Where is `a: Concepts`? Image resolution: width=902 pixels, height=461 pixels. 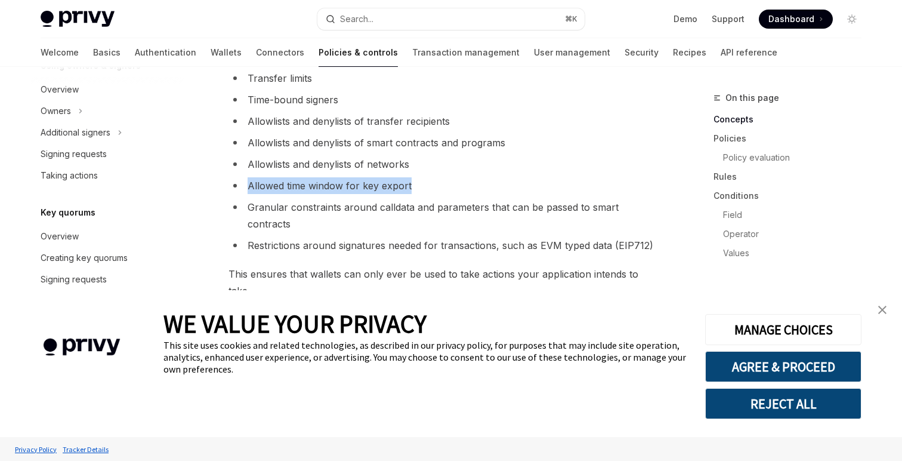
a: Concepts is located at coordinates (792, 119).